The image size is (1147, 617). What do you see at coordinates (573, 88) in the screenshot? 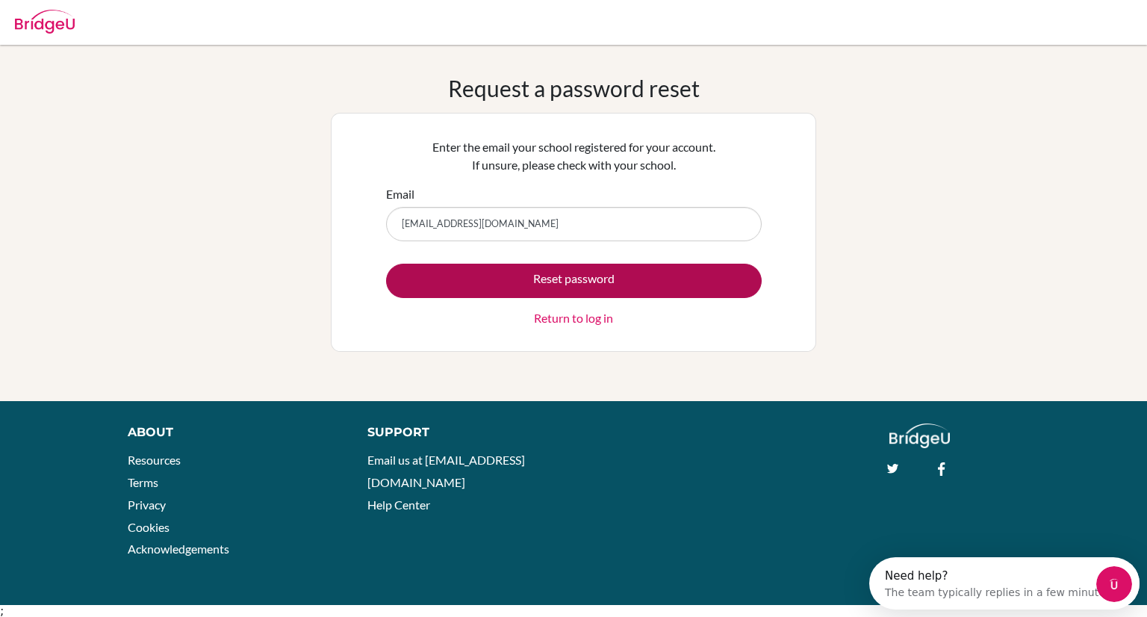
I see `h1: Request a password reset` at bounding box center [573, 88].